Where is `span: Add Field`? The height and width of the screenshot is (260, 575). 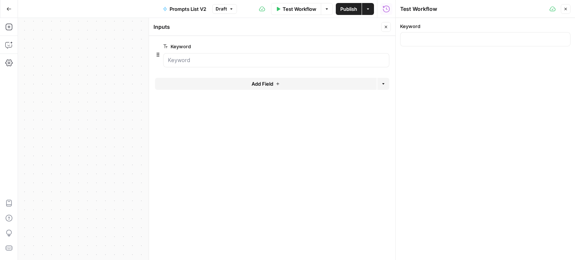 span: Add Field is located at coordinates (263, 84).